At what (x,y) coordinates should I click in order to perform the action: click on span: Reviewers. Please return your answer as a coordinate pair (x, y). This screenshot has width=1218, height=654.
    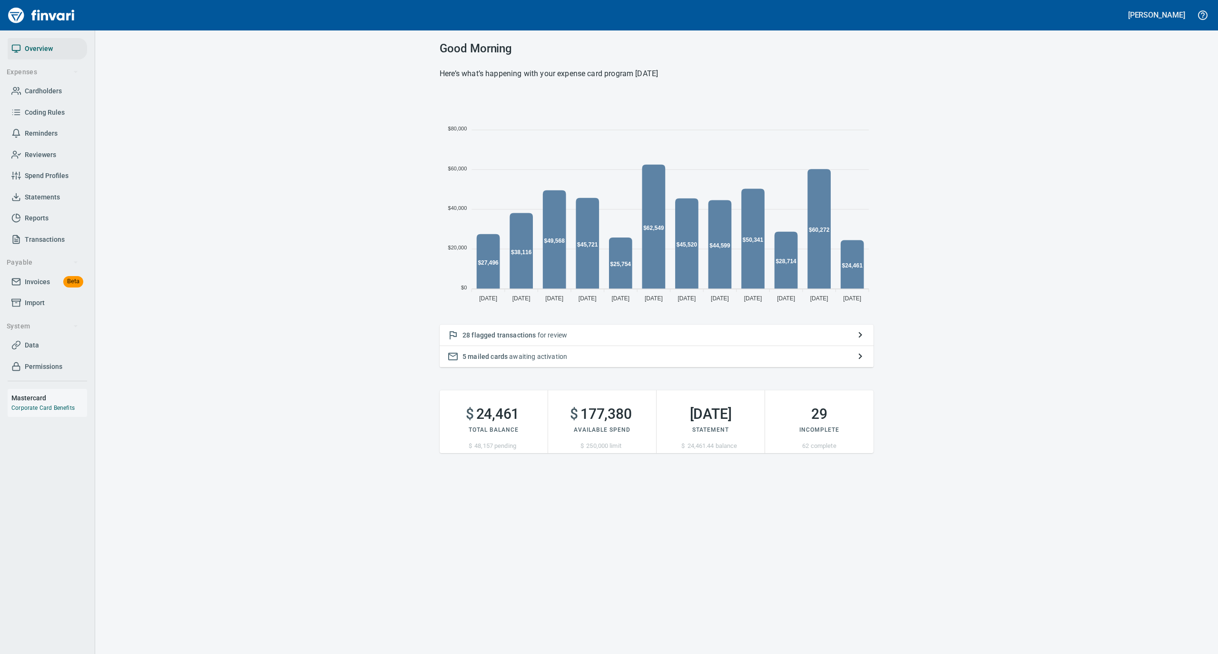
    Looking at the image, I should click on (40, 155).